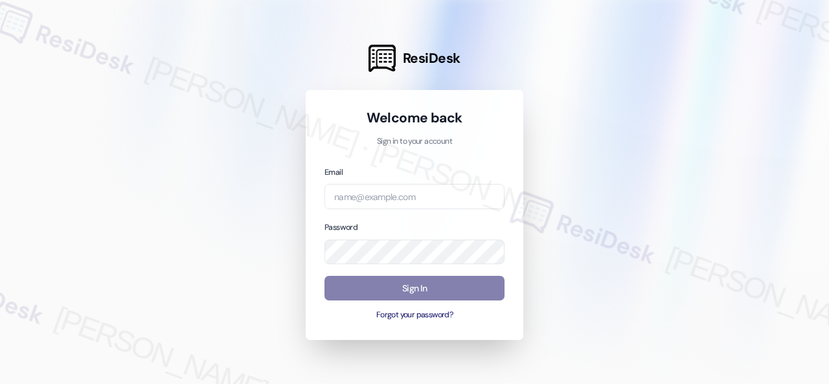 This screenshot has height=384, width=829. Describe the element at coordinates (415, 196) in the screenshot. I see `input: name@example.com` at that location.